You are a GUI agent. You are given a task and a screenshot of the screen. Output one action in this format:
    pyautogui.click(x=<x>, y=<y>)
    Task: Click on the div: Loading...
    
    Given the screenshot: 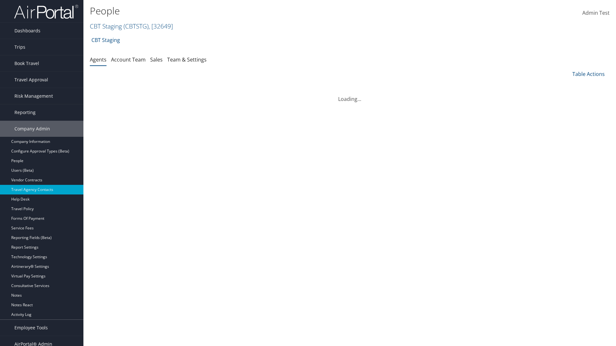 What is the action you would take?
    pyautogui.click(x=349, y=95)
    